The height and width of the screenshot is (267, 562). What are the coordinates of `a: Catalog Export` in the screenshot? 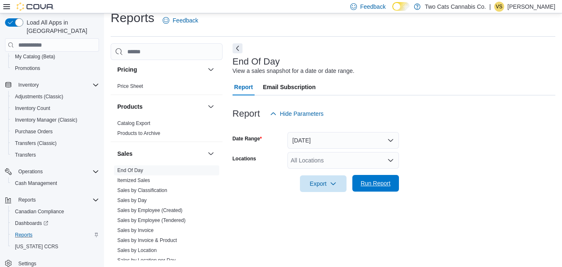 It's located at (133, 123).